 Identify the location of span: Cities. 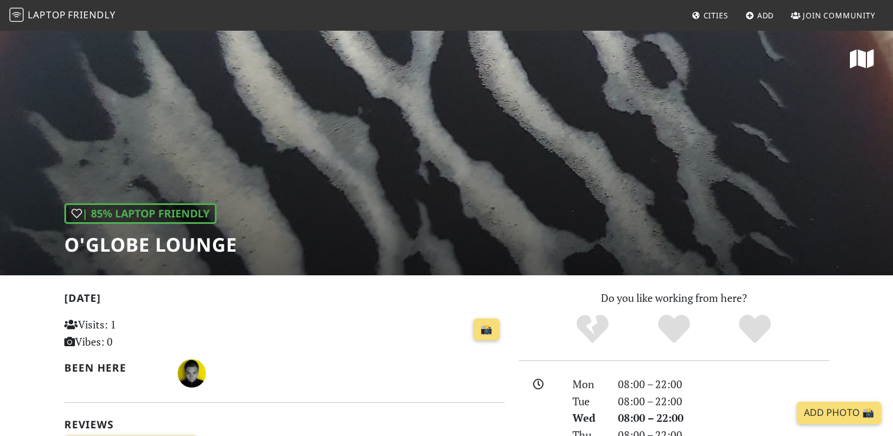
(716, 15).